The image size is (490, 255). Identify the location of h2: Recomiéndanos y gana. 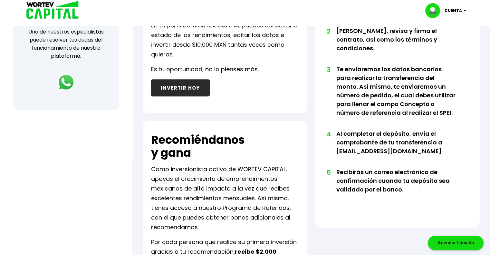
(198, 146).